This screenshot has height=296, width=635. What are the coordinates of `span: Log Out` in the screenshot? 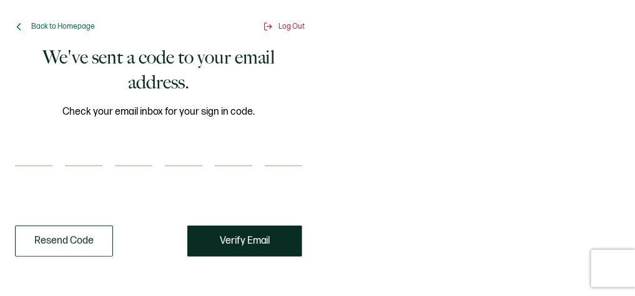 It's located at (292, 26).